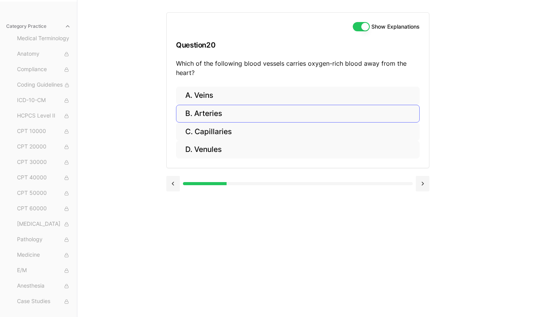  Describe the element at coordinates (44, 286) in the screenshot. I see `span: Anesthesia` at that location.